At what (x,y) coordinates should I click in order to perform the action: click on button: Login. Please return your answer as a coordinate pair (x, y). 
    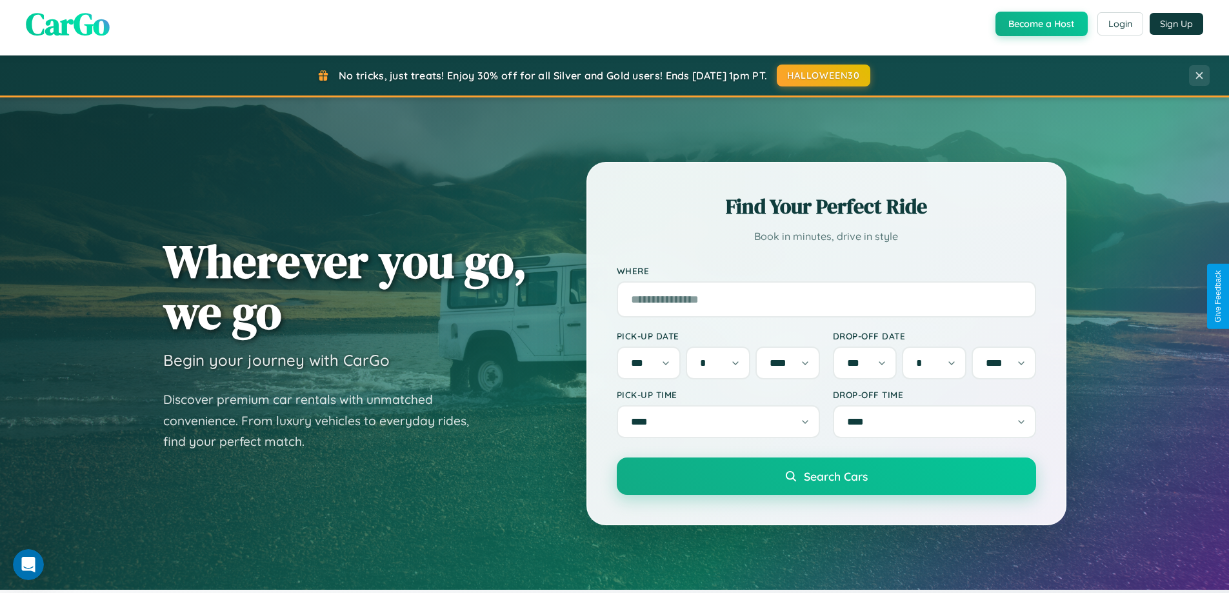
    Looking at the image, I should click on (1120, 24).